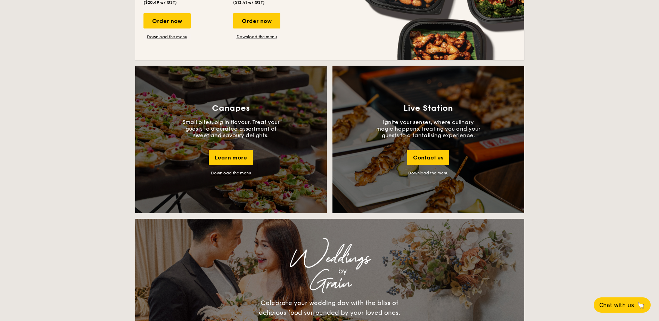  Describe the element at coordinates (231, 108) in the screenshot. I see `h3: Canapes` at that location.